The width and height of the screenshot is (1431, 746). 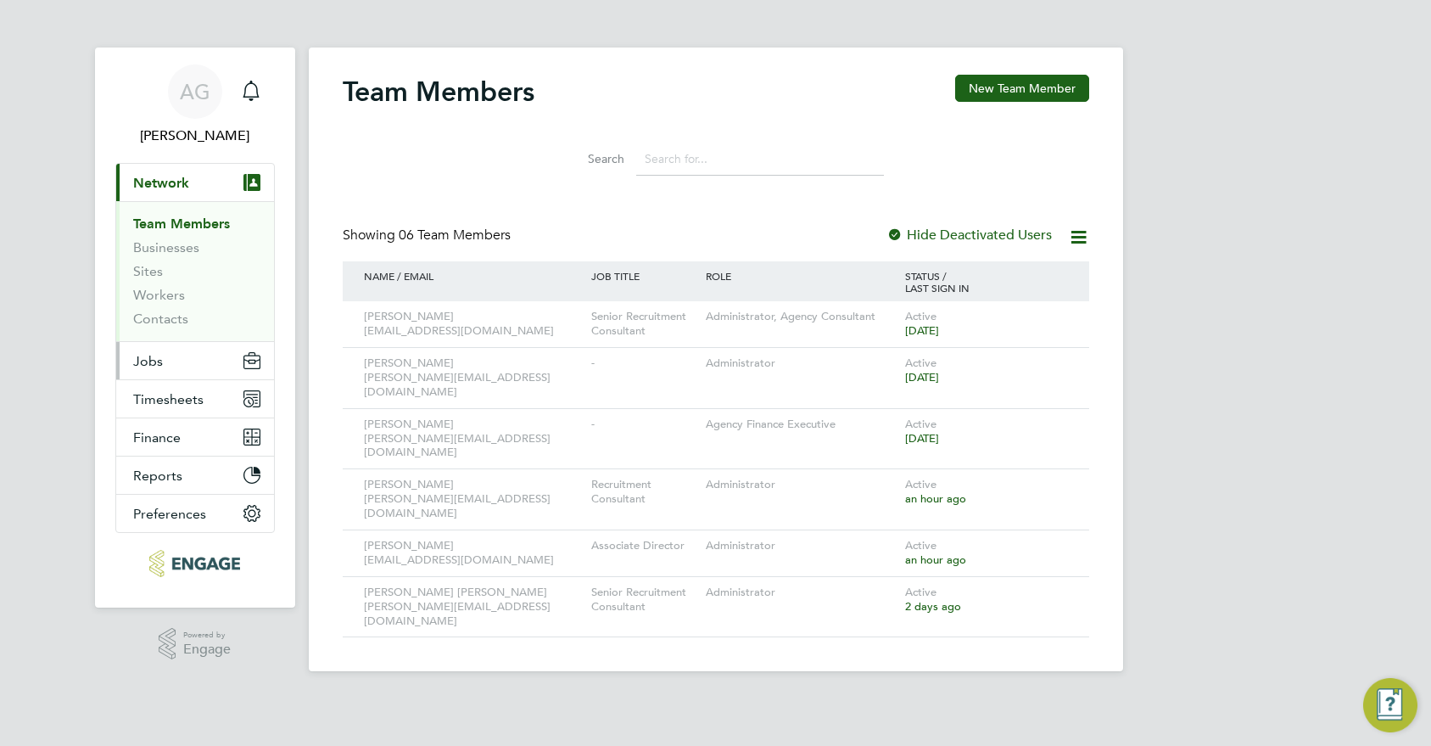 I want to click on button: Preferences, so click(x=195, y=513).